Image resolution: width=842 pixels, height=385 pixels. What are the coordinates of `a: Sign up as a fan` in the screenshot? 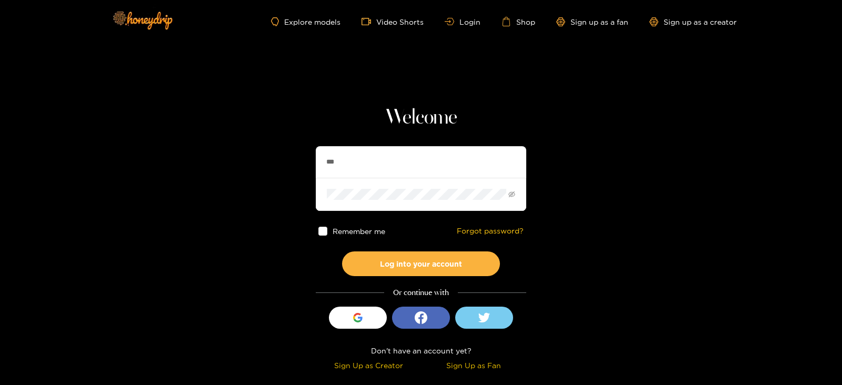 It's located at (592, 22).